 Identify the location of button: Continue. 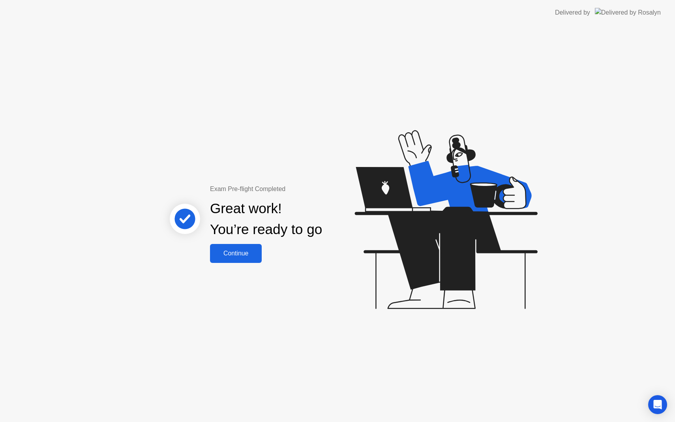
(236, 254).